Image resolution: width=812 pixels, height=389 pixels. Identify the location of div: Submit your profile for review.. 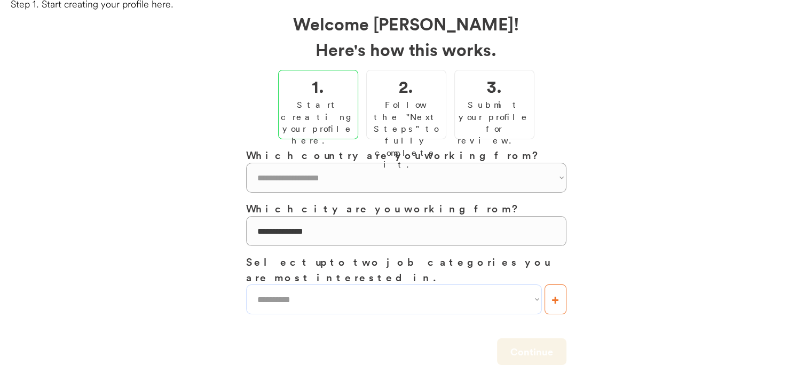
(494, 123).